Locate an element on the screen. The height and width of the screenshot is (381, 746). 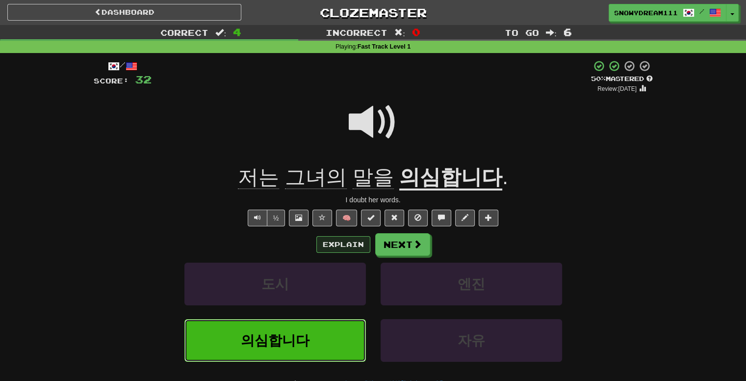
div: Text-to-speech controls is located at coordinates (265, 218).